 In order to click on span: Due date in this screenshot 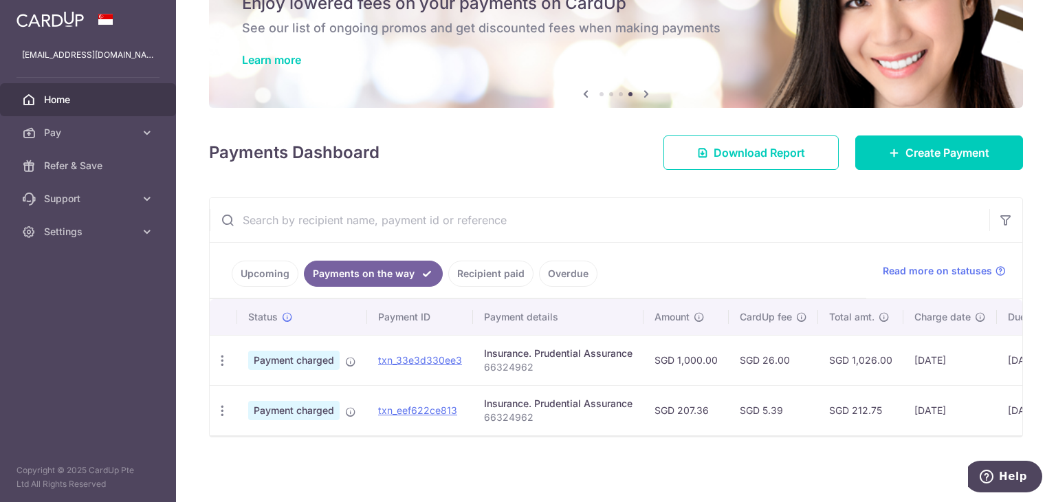, I will do `click(1029, 317)`.